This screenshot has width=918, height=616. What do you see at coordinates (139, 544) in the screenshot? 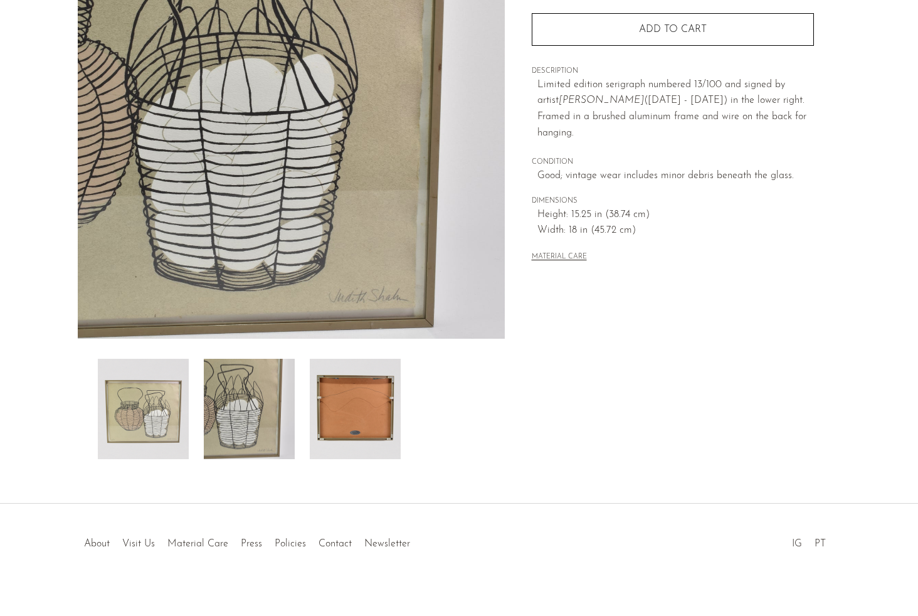
I see `a: Visit Us` at bounding box center [139, 544].